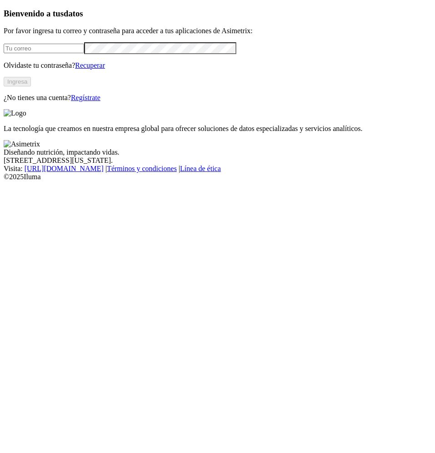  I want to click on span: datos, so click(73, 13).